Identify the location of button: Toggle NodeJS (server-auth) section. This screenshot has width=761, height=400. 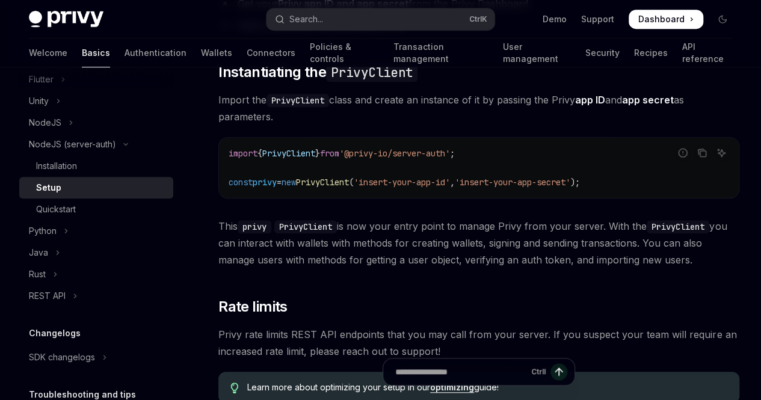
(96, 144).